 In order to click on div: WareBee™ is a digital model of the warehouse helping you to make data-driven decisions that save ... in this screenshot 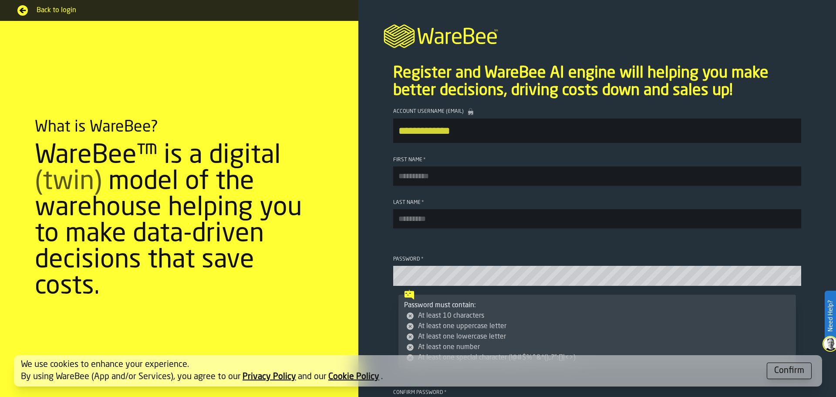, I will do `click(179, 221)`.